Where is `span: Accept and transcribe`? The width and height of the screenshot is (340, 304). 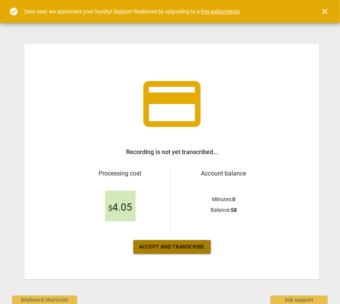
span: Accept and transcribe is located at coordinates (172, 247).